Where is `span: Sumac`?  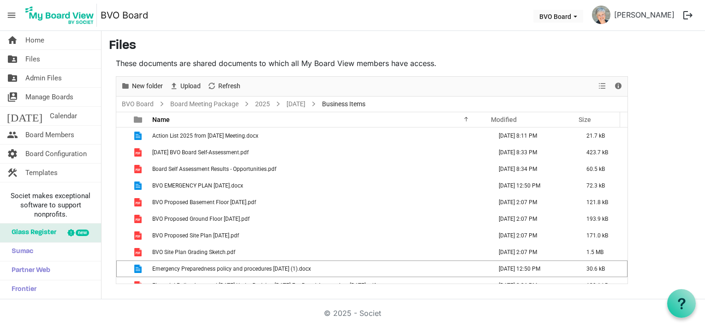 span: Sumac is located at coordinates (20, 251).